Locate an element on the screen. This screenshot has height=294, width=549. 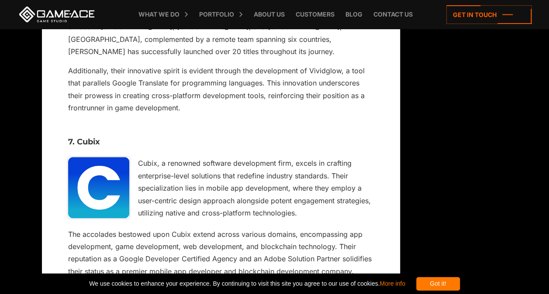
div: Got it! is located at coordinates (438, 284).